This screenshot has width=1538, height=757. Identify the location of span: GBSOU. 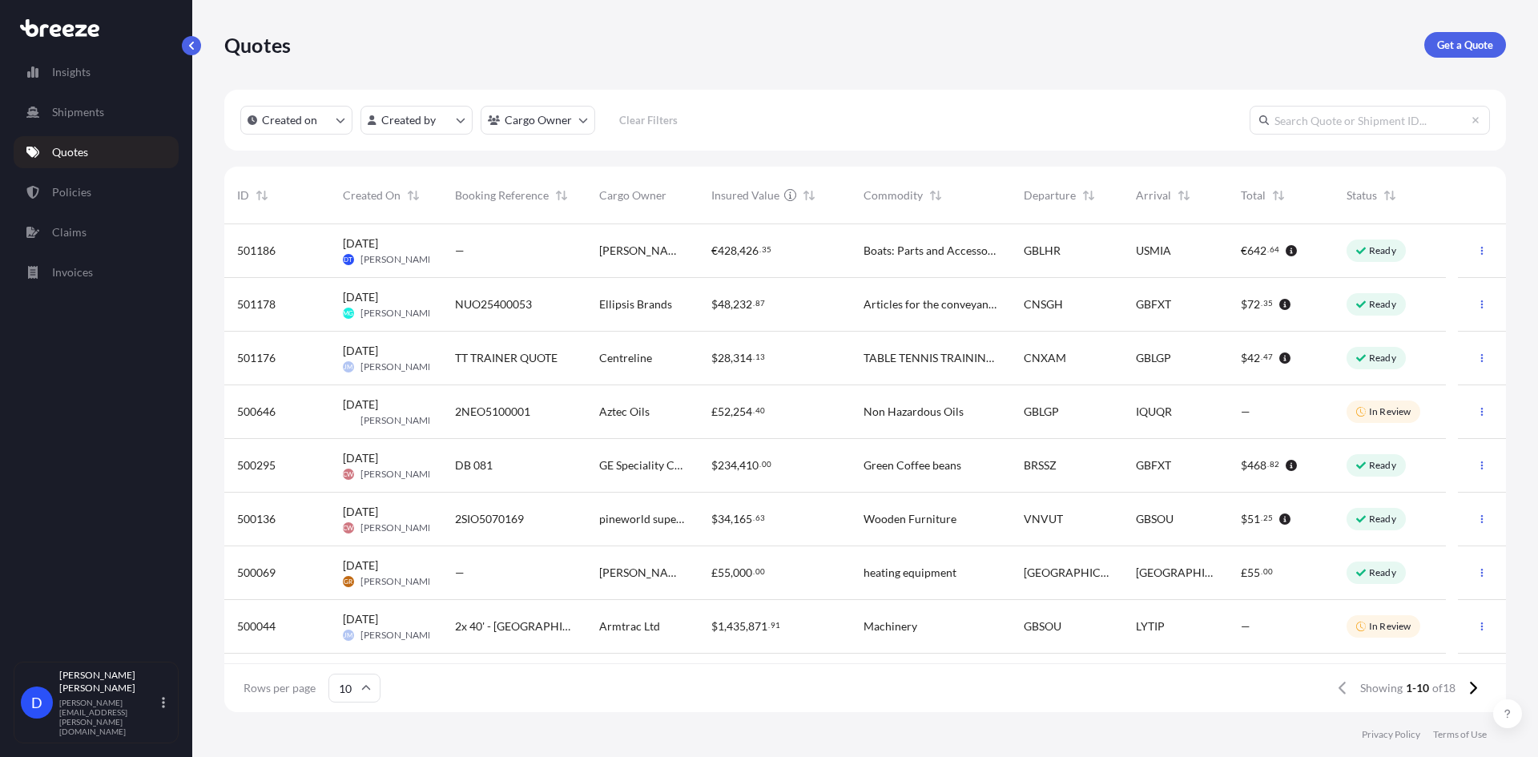
(1154, 519).